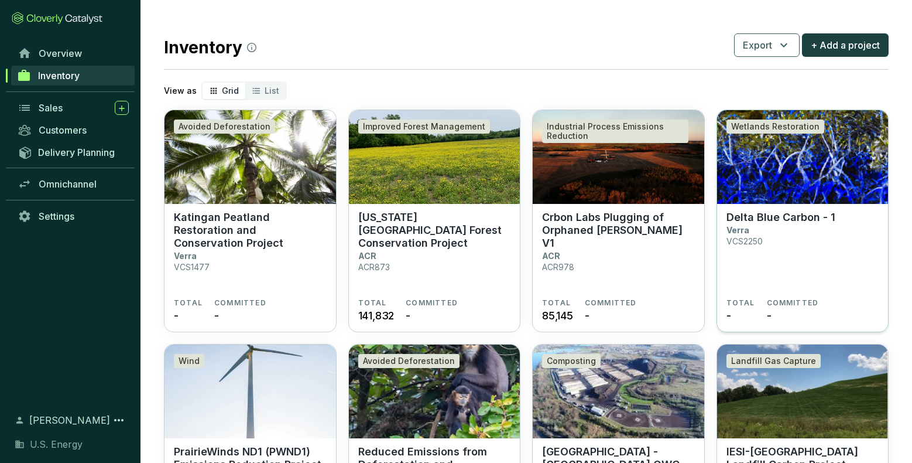  Describe the element at coordinates (781, 217) in the screenshot. I see `p: Delta Blue Carbon - 1` at that location.